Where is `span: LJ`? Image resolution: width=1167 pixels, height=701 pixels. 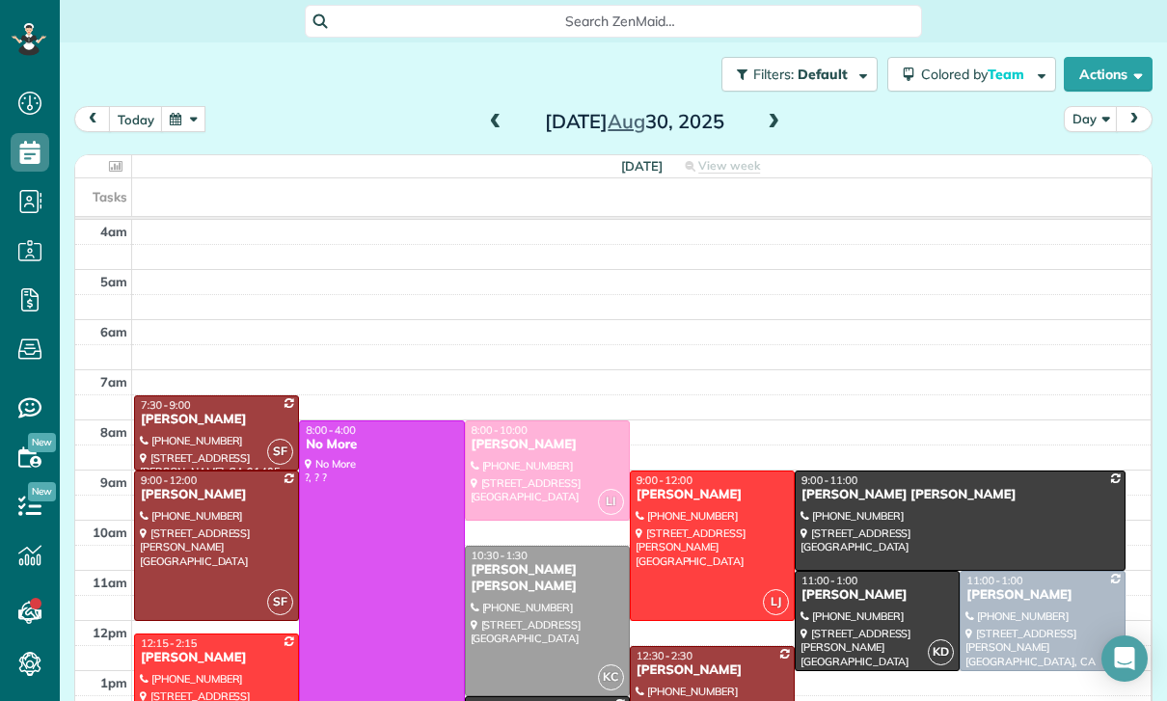 span: LJ is located at coordinates (776, 602).